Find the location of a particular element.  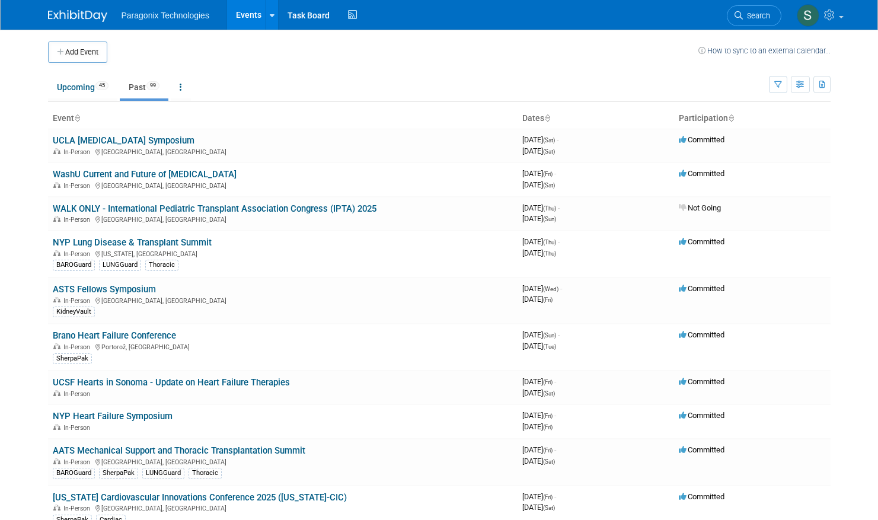

a: Past99 is located at coordinates (144, 87).